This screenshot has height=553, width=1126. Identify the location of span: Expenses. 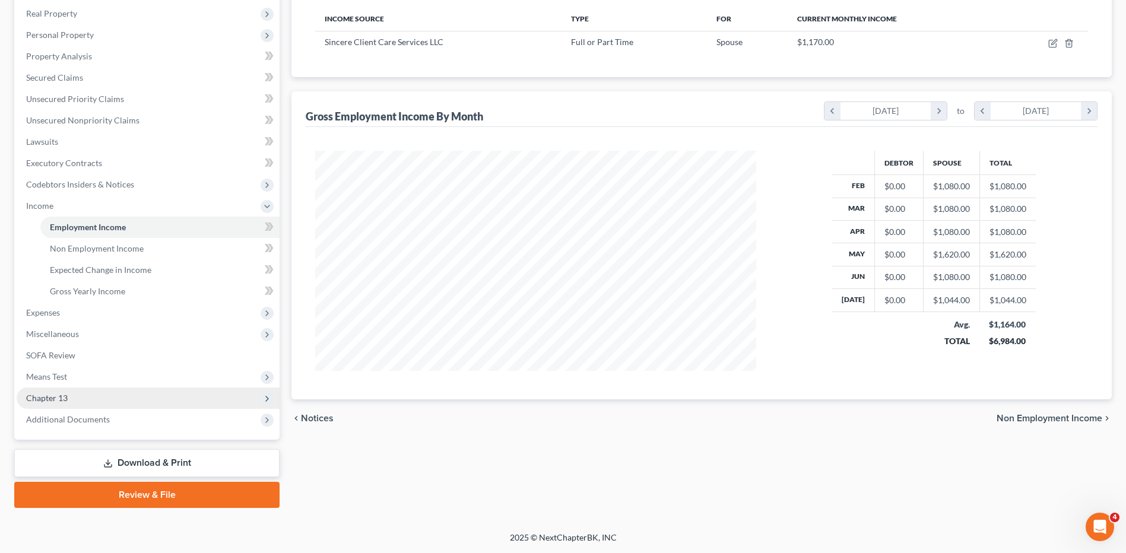
(43, 312).